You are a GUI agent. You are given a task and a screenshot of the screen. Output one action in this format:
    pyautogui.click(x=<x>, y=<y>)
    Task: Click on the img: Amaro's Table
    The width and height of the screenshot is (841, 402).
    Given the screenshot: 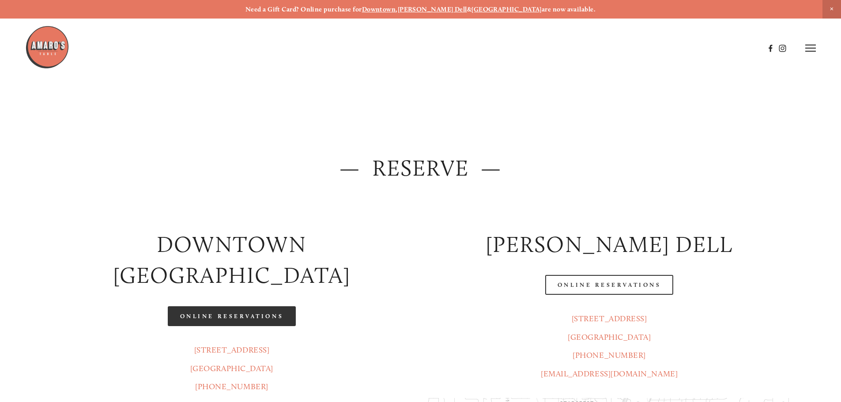 What is the action you would take?
    pyautogui.click(x=47, y=47)
    